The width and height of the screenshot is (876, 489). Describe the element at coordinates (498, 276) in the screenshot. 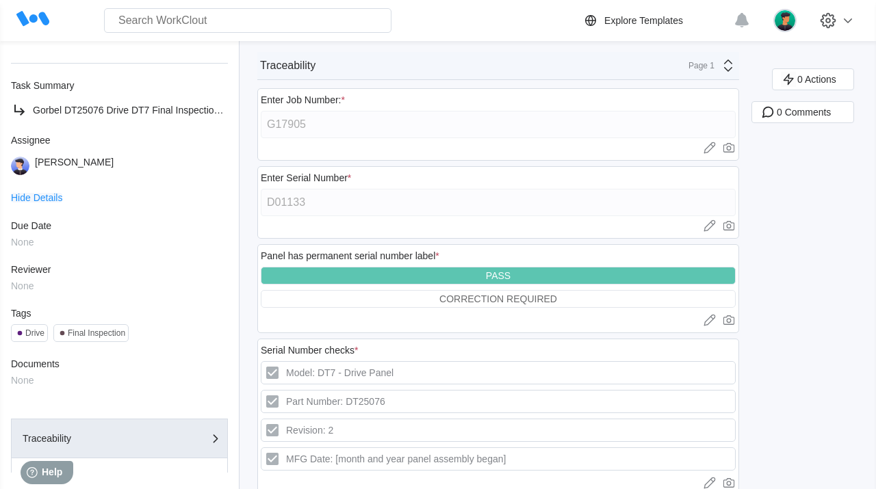

I see `div: PASS` at that location.